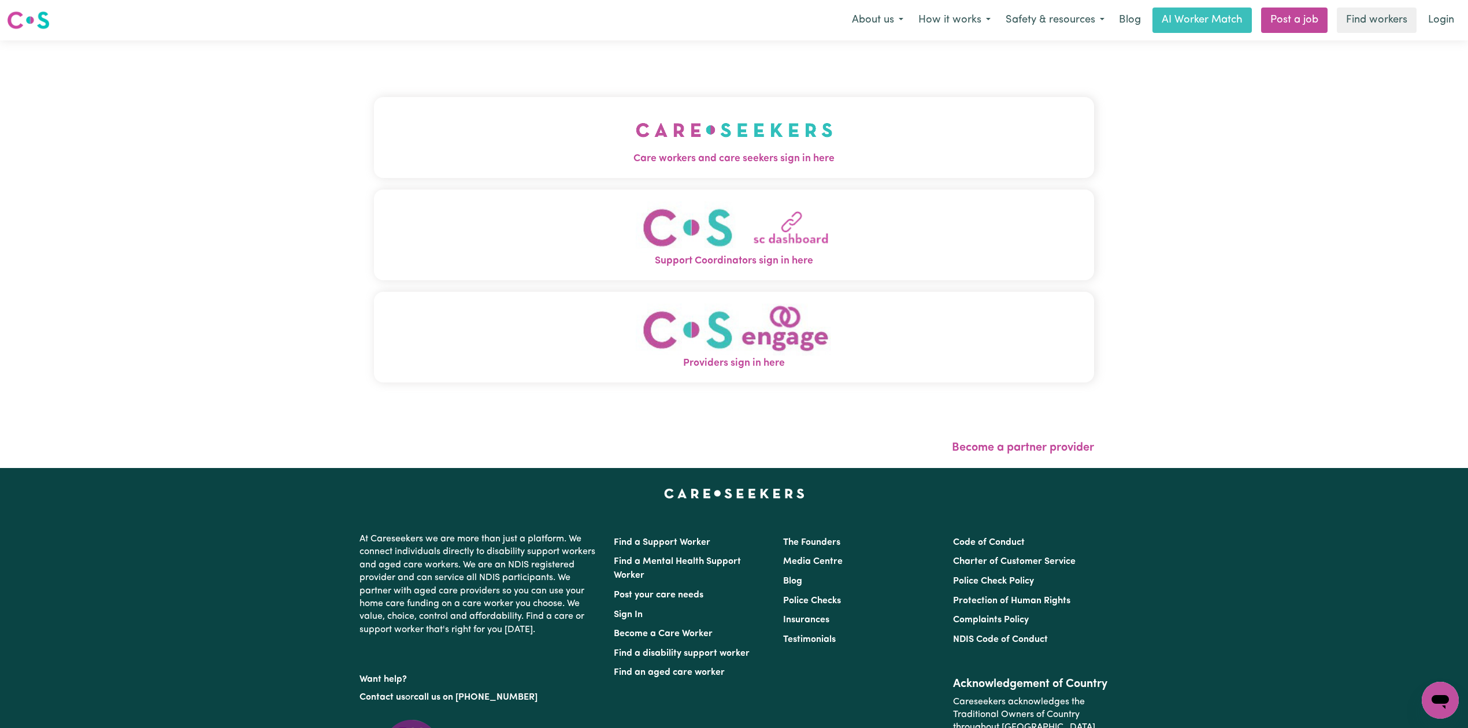 This screenshot has height=728, width=1468. I want to click on button: Care workers and care seekers sign in here, so click(734, 138).